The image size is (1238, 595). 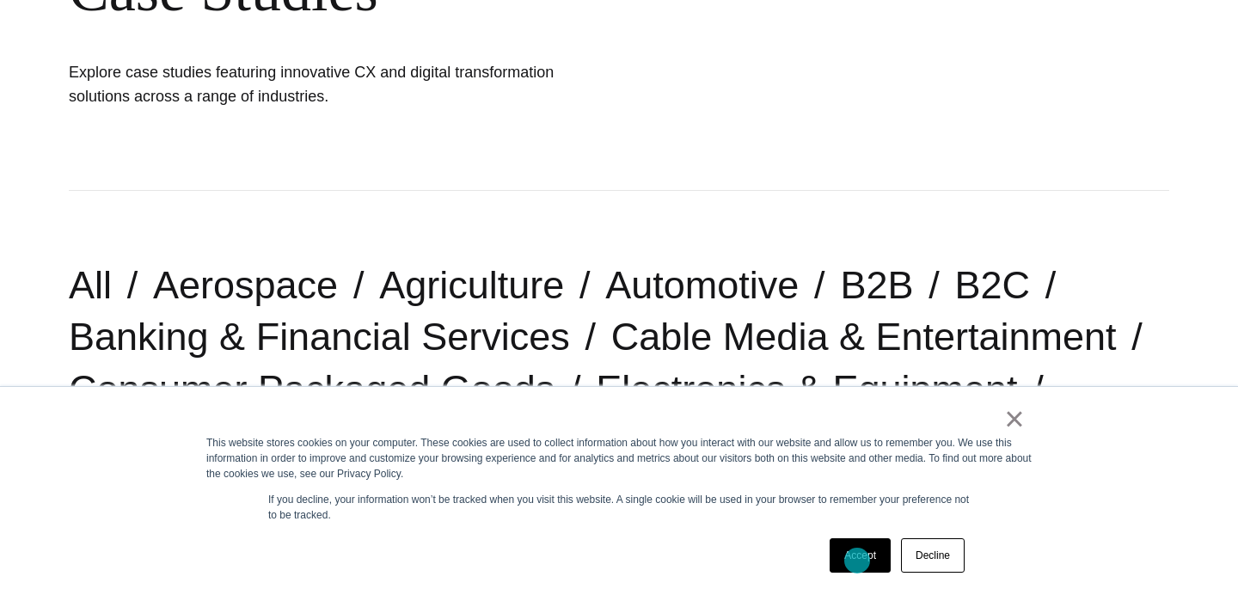 I want to click on a: Agriculture, so click(x=471, y=285).